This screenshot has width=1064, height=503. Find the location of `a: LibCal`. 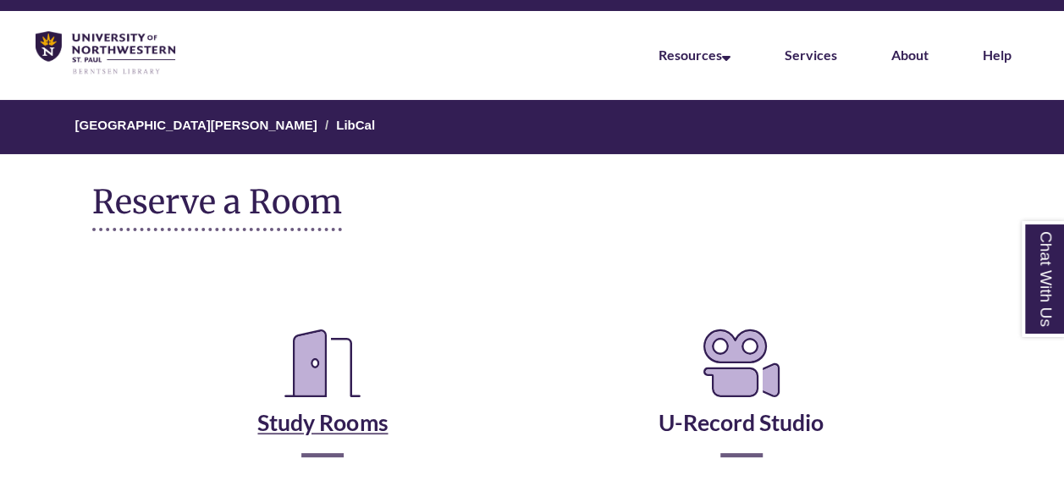

a: LibCal is located at coordinates (356, 124).